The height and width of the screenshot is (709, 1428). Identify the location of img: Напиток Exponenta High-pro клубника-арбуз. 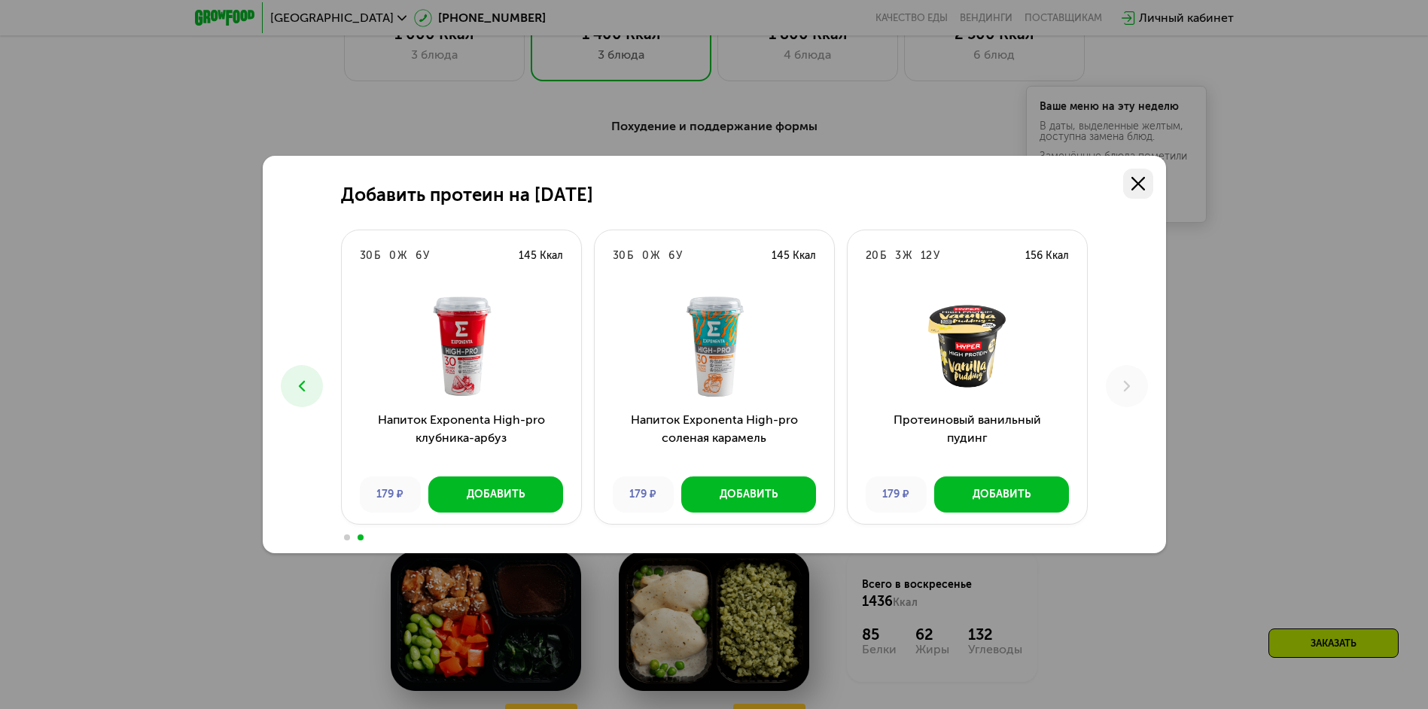
(461, 346).